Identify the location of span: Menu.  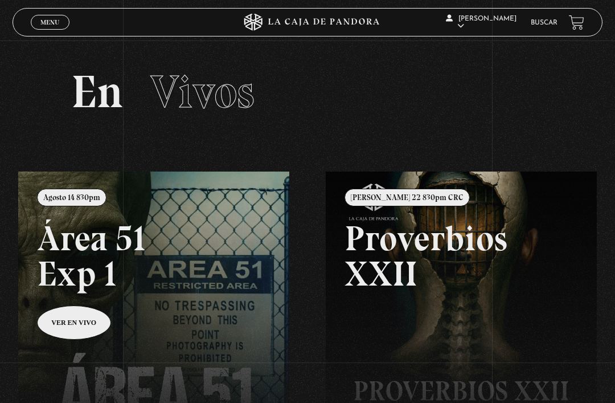
(50, 22).